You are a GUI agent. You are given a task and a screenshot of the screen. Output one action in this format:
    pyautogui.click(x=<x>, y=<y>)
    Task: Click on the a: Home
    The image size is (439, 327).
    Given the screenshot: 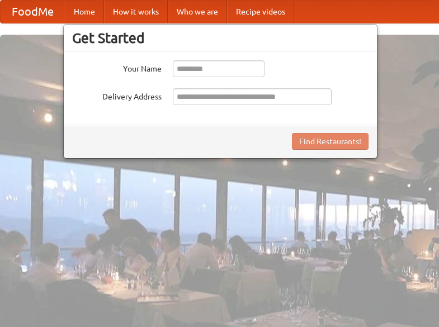 What is the action you would take?
    pyautogui.click(x=84, y=12)
    